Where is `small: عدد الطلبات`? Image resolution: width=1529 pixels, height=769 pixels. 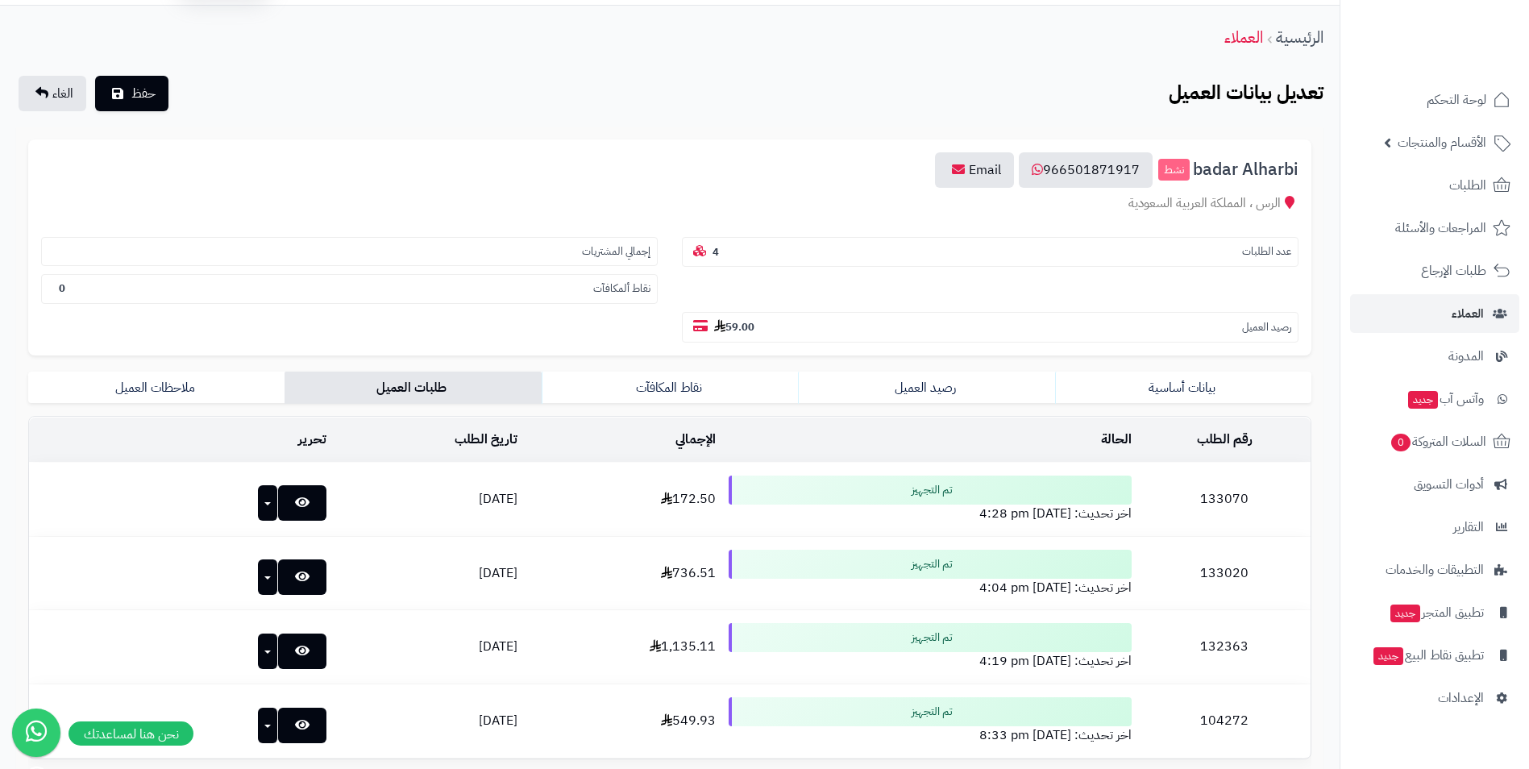
small: عدد الطلبات is located at coordinates (1266, 252).